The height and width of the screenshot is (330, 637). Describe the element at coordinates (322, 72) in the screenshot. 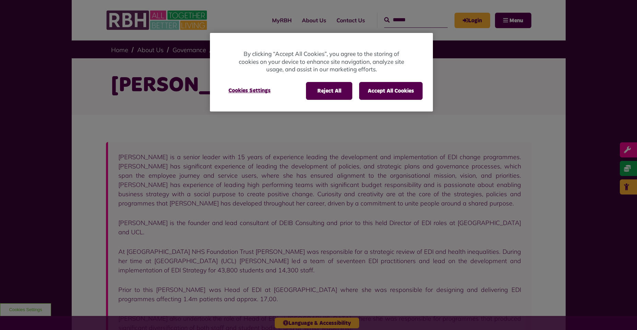

I see `div: Privacy` at that location.